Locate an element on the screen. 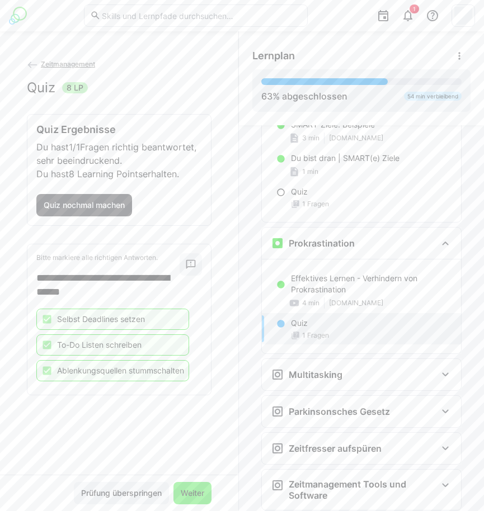  p: Bitte markiere alle richtigen Antworten. is located at coordinates (108, 258).